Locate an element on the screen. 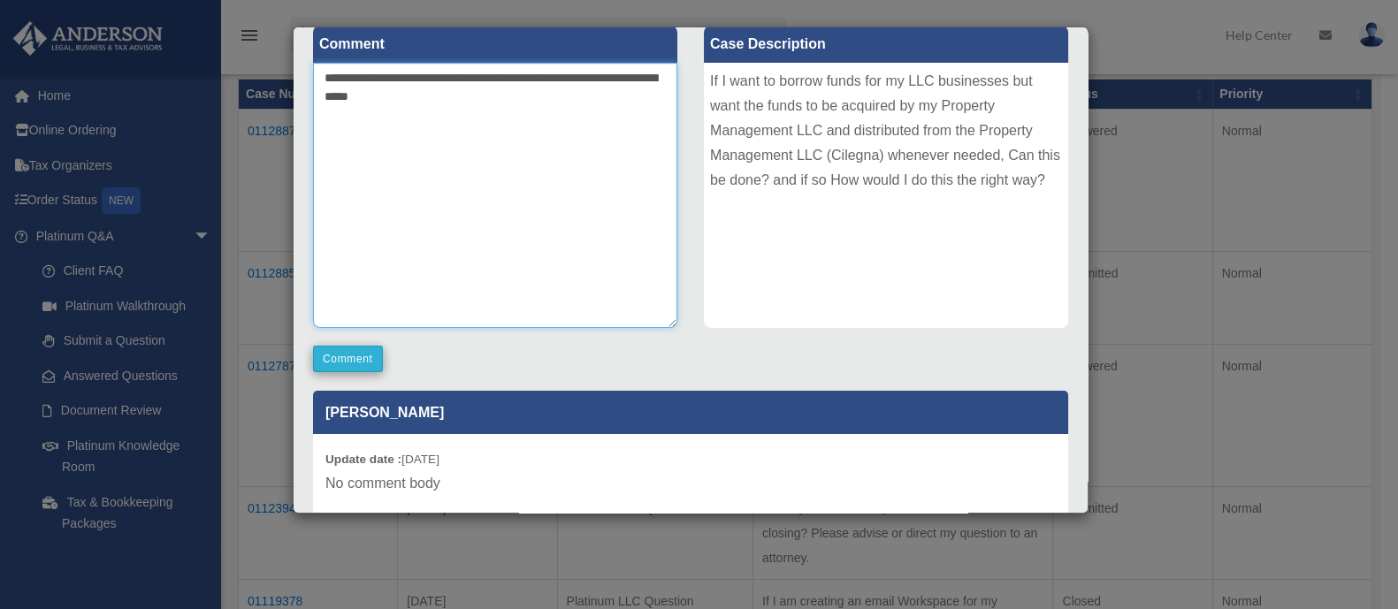 The height and width of the screenshot is (609, 1398). div: If I want to borrow funds for my LLC businesses but want the funds to be acquired by my Property ... is located at coordinates (886, 195).